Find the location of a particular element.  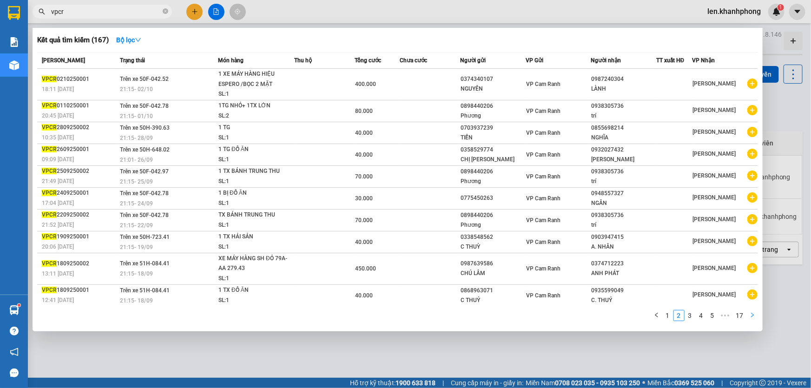

span: 21:15 - 18/09 is located at coordinates (136, 274).